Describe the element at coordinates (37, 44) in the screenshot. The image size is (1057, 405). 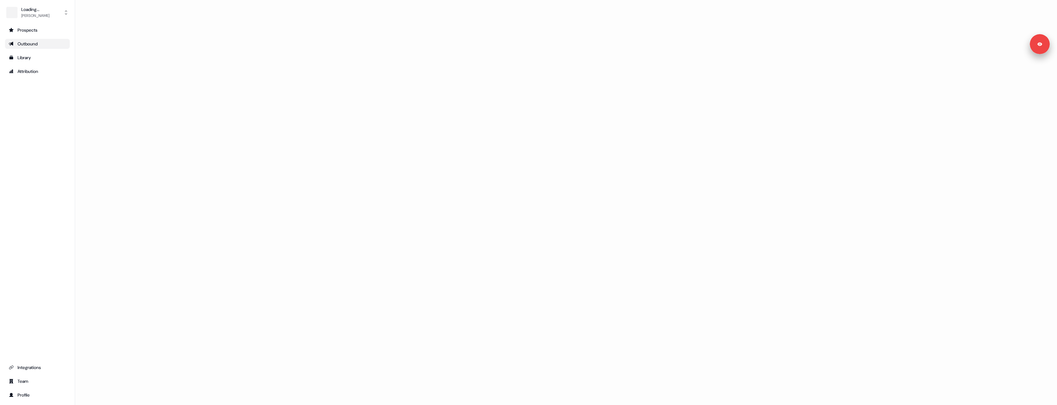
I see `div: Outbound` at that location.